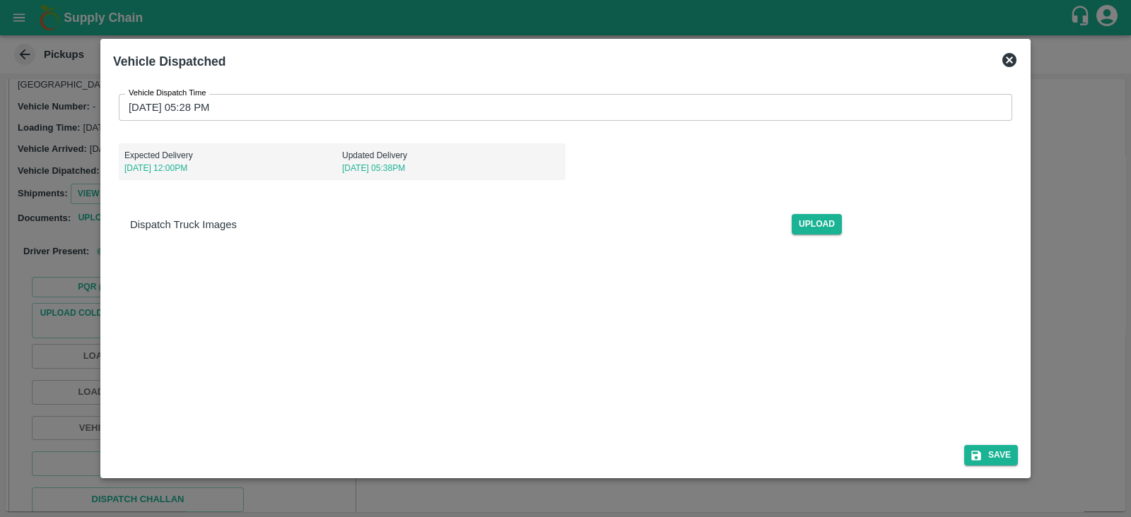 The image size is (1131, 517). What do you see at coordinates (561, 107) in the screenshot?
I see `input: Choose date, selected date is Sep 12, 2025` at bounding box center [561, 107].